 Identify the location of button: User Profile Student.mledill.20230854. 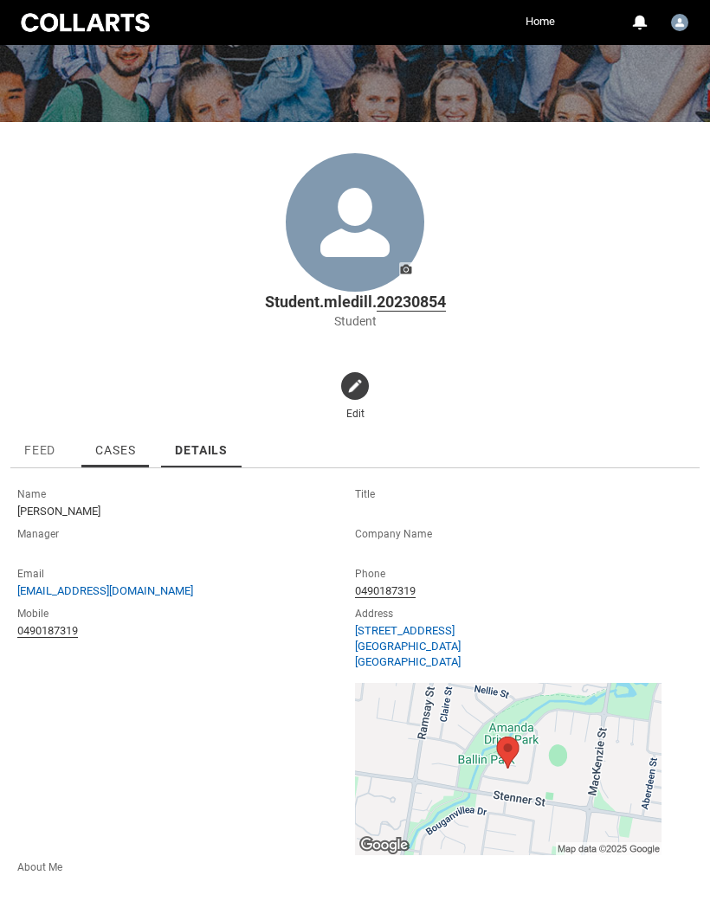
(680, 21).